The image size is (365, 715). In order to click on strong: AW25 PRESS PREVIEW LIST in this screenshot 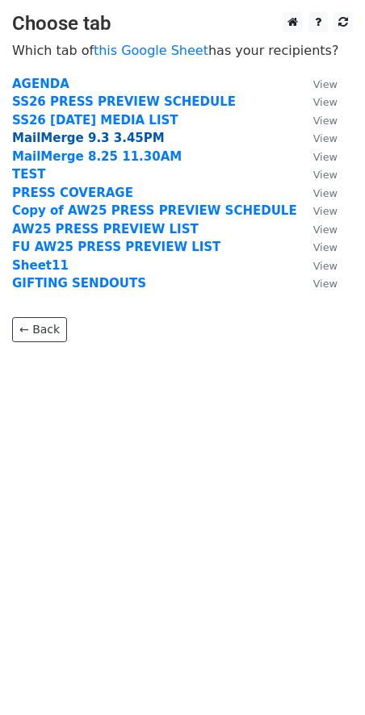, I will do `click(105, 229)`.